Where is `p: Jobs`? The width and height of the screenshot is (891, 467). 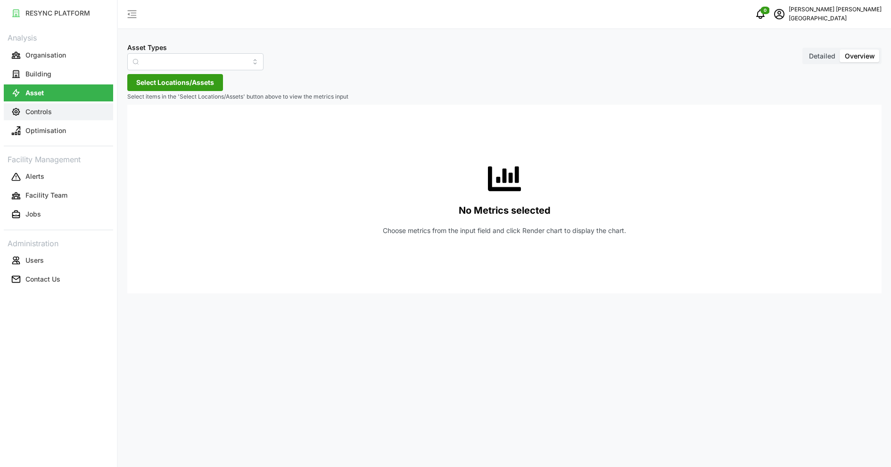 p: Jobs is located at coordinates (33, 214).